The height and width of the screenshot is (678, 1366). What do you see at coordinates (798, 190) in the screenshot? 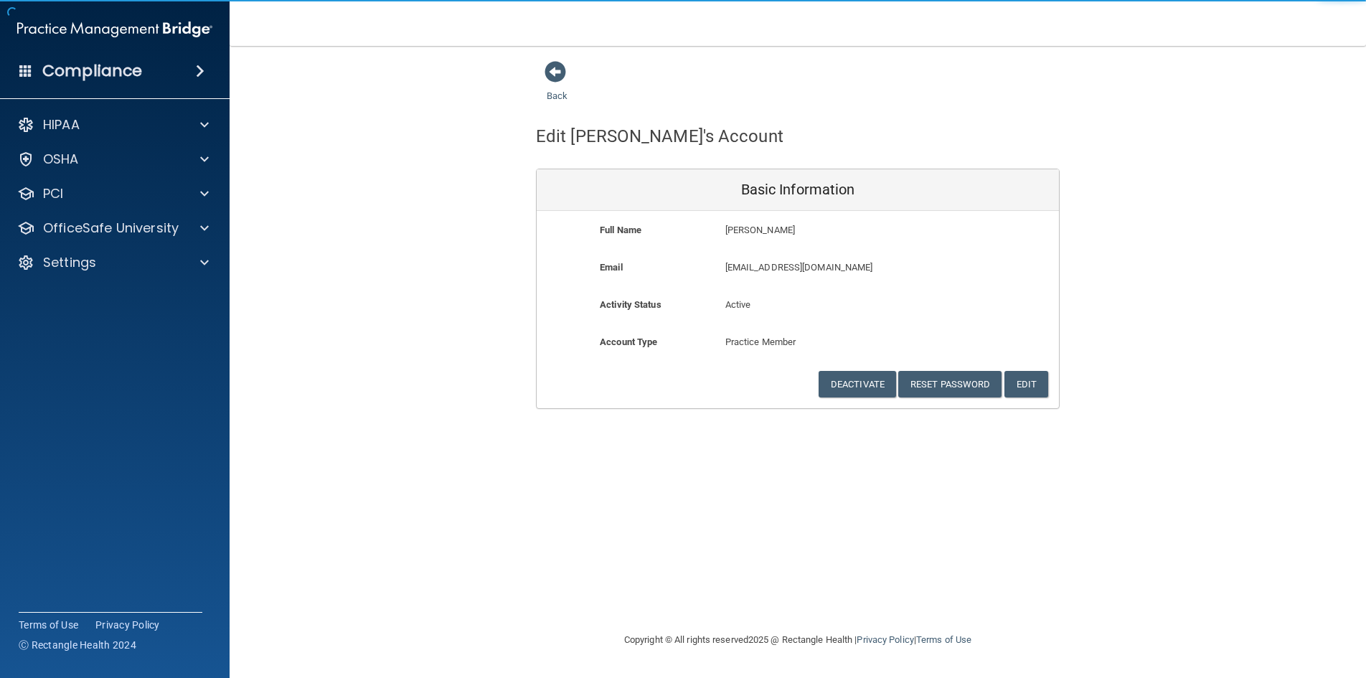
I see `div: Basic Information` at bounding box center [798, 190].